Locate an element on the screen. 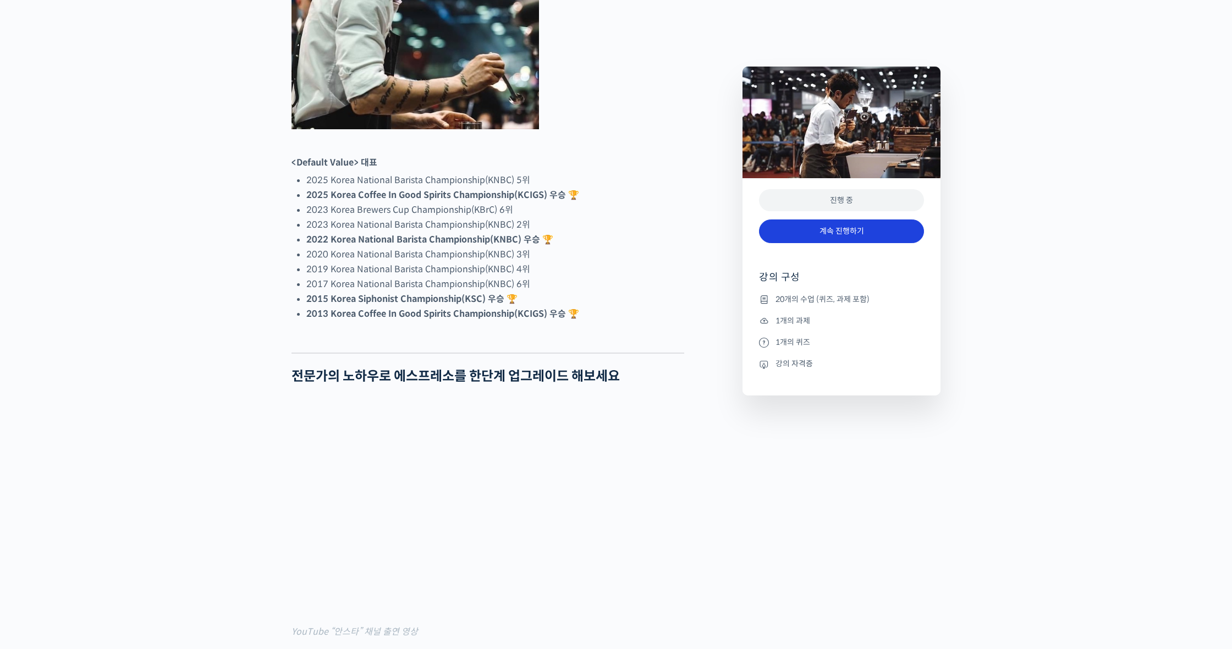 The image size is (1232, 649). li: 1개의 과제 is located at coordinates (841, 321).